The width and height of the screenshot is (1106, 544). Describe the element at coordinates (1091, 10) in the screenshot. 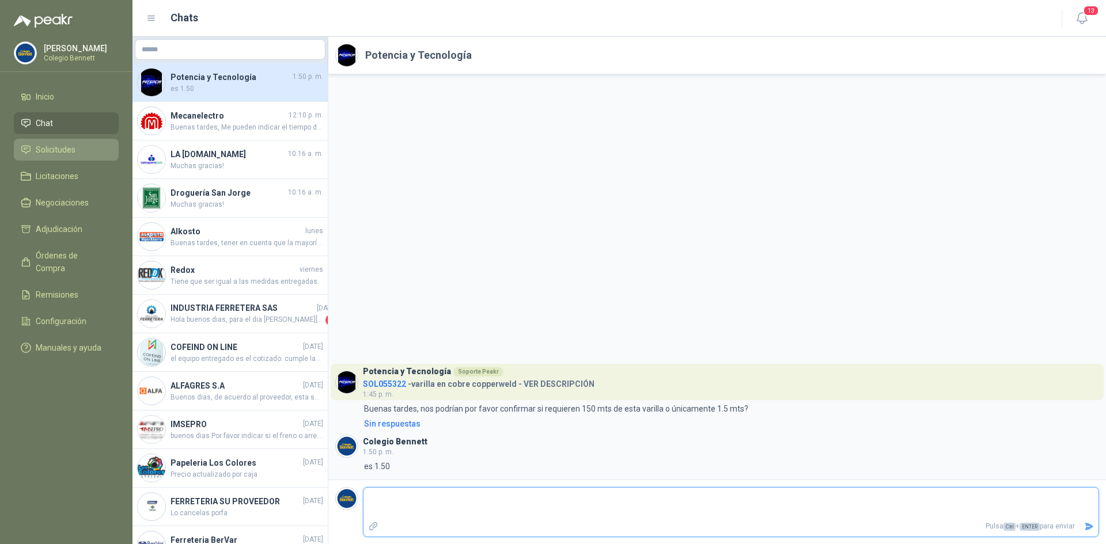

I see `span: 13` at that location.